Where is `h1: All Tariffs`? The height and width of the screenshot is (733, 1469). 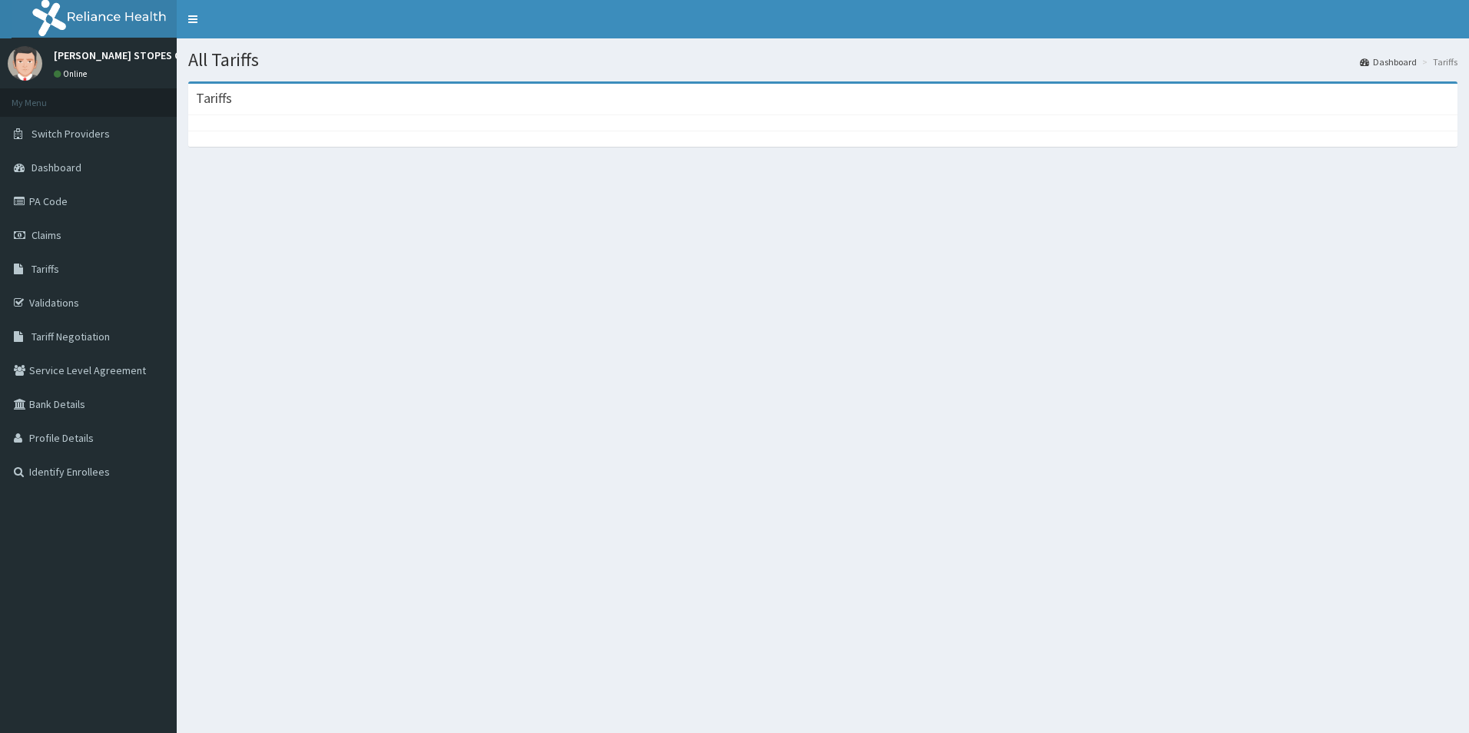 h1: All Tariffs is located at coordinates (823, 60).